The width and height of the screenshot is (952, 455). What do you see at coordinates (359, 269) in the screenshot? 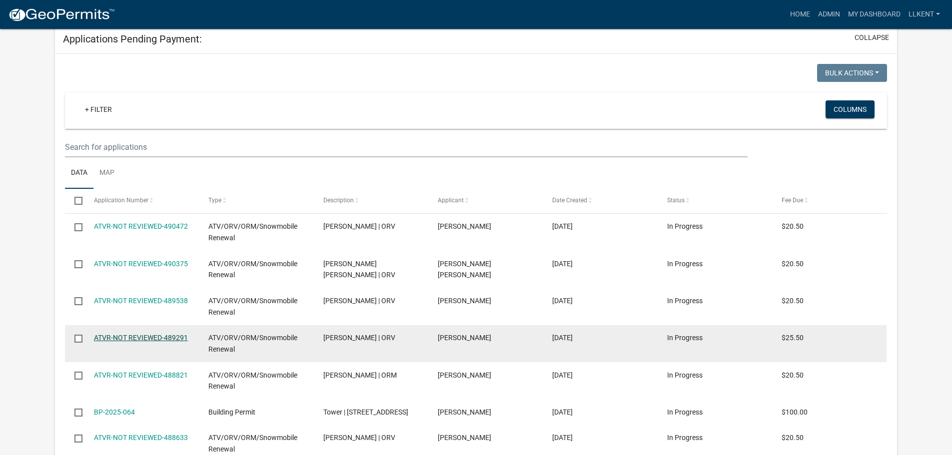
I see `span: Wesley Vander Martin | ORV` at bounding box center [359, 269].